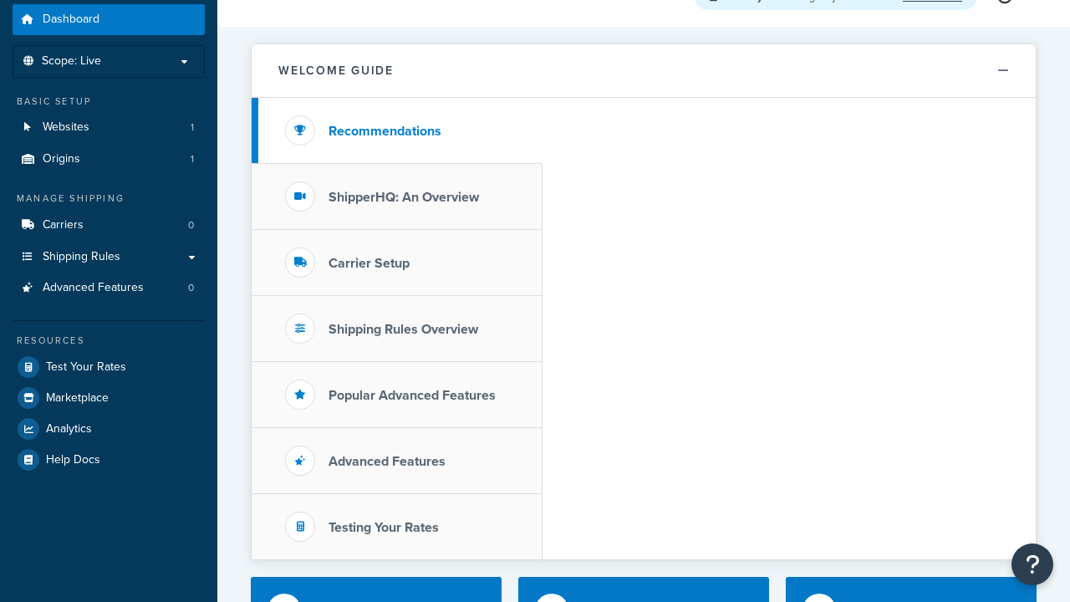  What do you see at coordinates (109, 127) in the screenshot?
I see `li: Websites` at bounding box center [109, 127].